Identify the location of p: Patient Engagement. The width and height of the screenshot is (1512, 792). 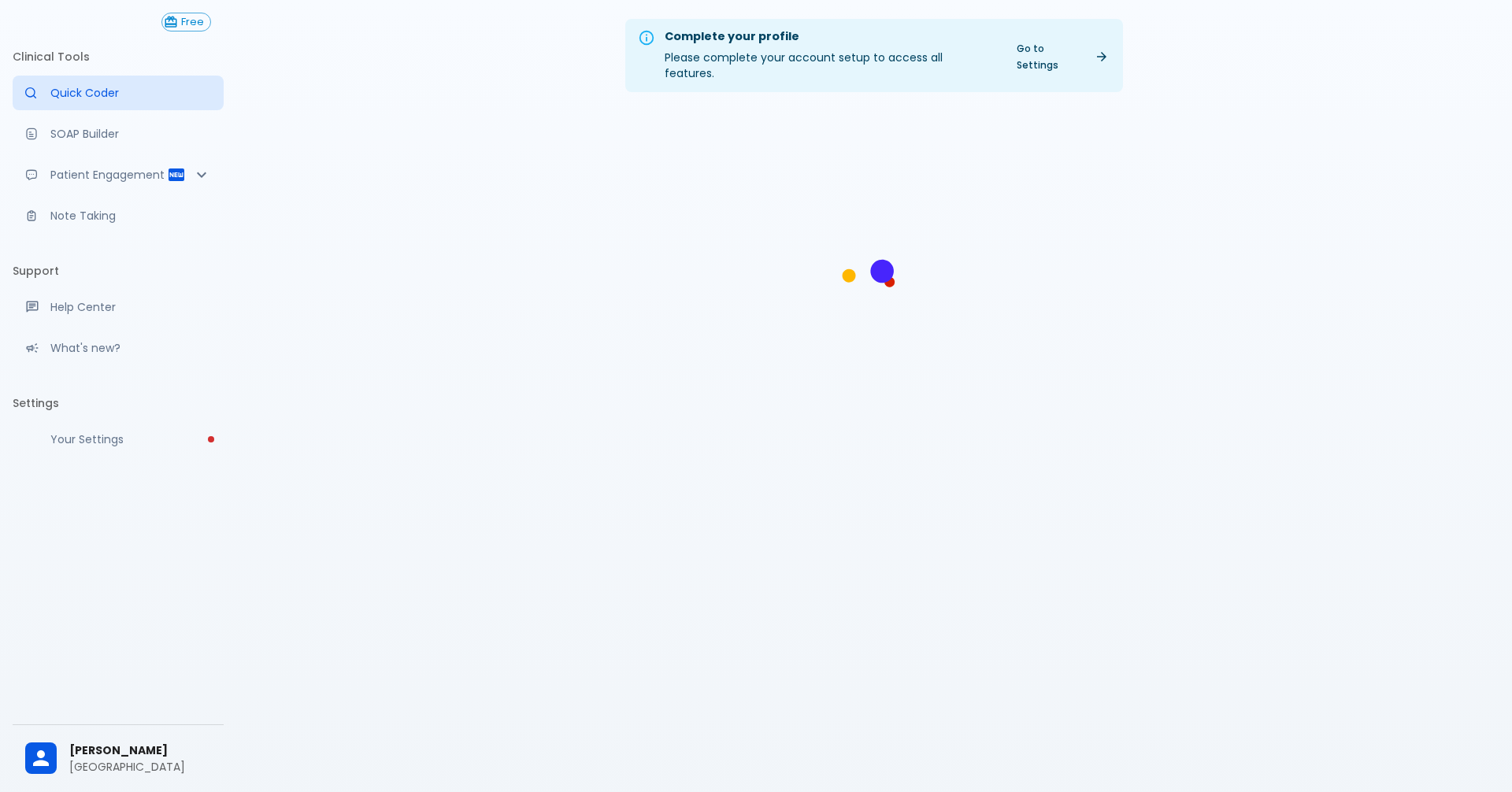
(109, 174).